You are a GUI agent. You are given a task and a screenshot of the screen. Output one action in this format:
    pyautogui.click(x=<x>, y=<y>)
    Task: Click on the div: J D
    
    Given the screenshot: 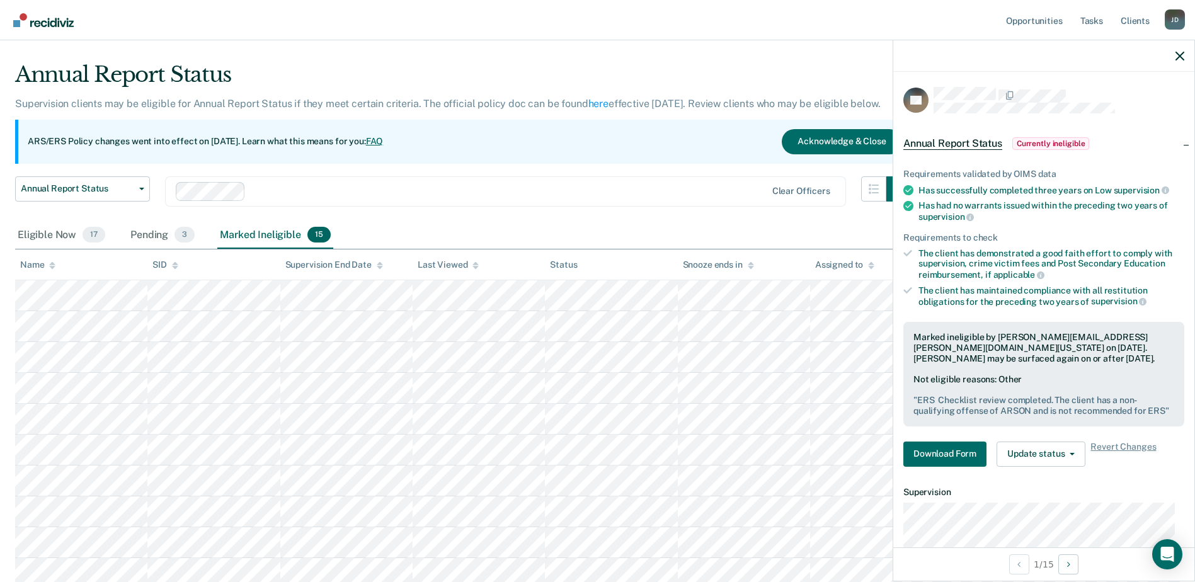 What is the action you would take?
    pyautogui.click(x=1175, y=20)
    